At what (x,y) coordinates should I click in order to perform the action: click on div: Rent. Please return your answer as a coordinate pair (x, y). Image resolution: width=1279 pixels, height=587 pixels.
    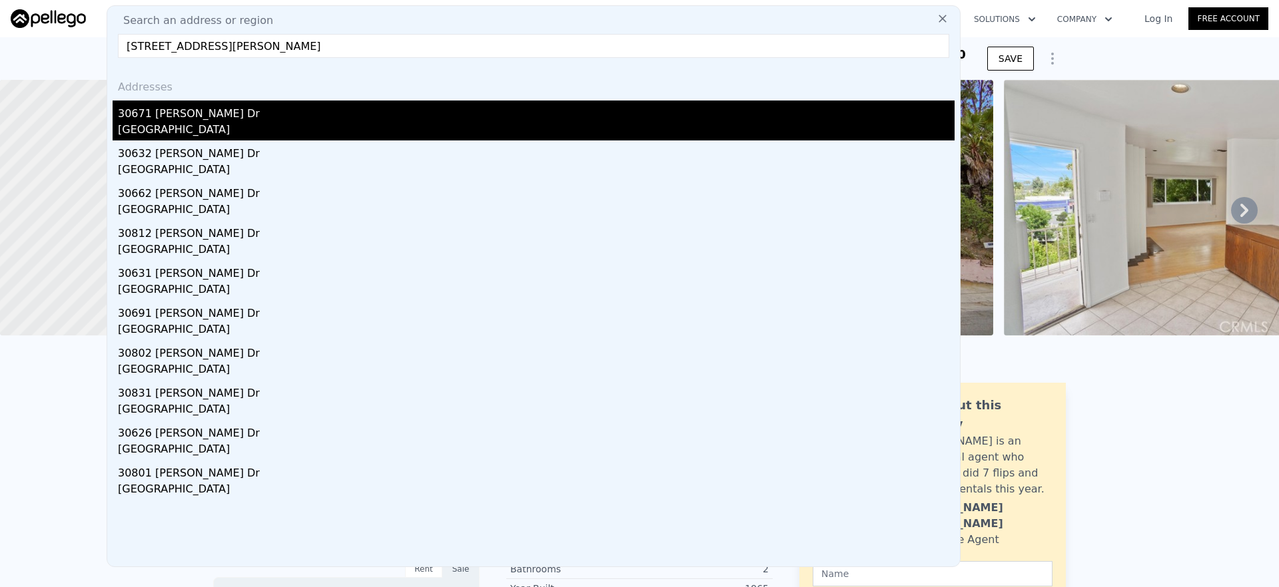
    Looking at the image, I should click on (424, 569).